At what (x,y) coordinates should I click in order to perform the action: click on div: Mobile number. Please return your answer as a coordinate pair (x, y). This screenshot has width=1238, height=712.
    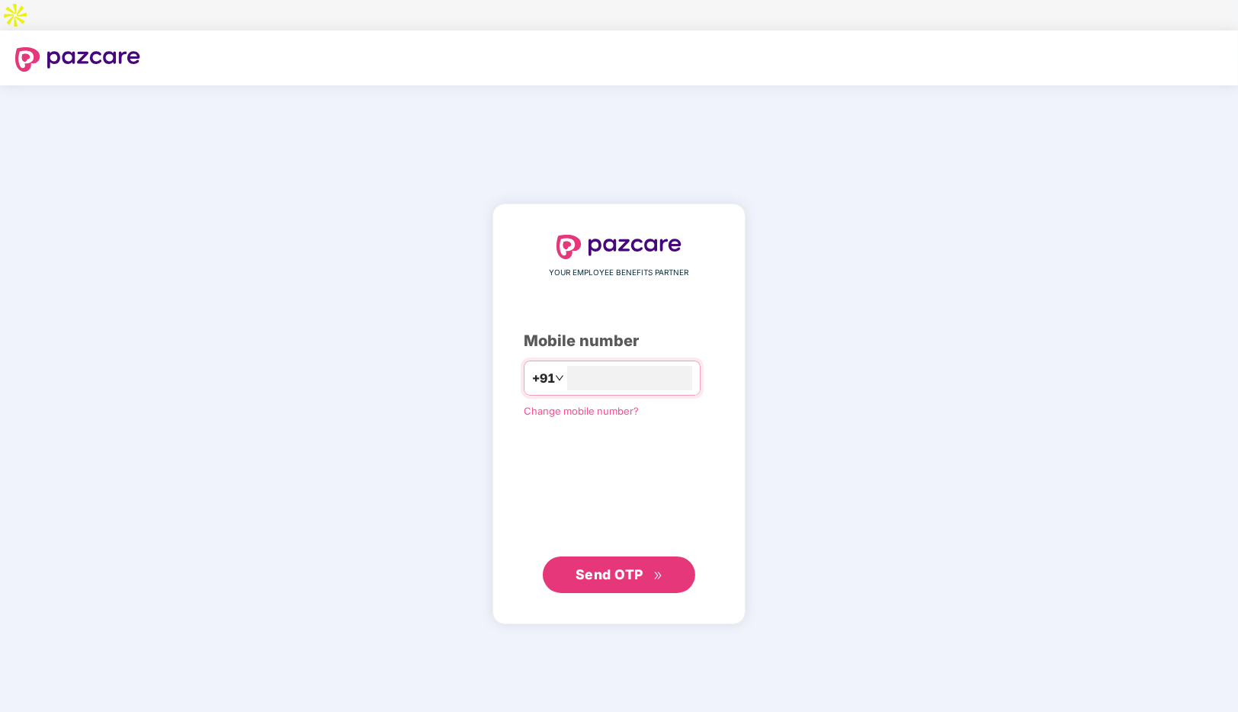
    Looking at the image, I should click on (619, 341).